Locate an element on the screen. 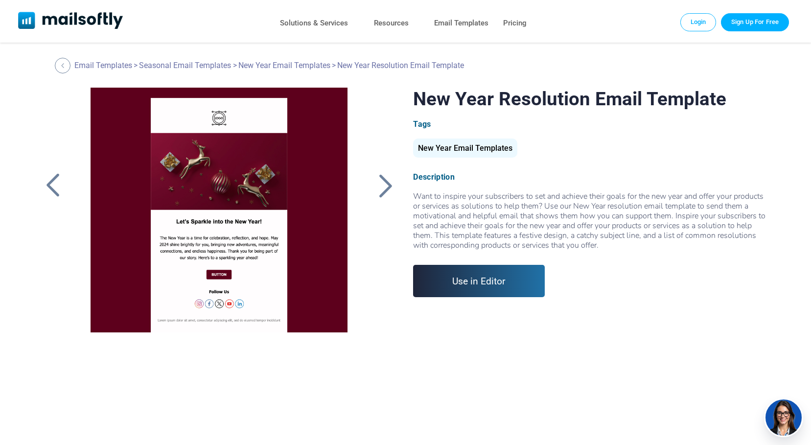  a: Mailsoftly is located at coordinates (70, 21).